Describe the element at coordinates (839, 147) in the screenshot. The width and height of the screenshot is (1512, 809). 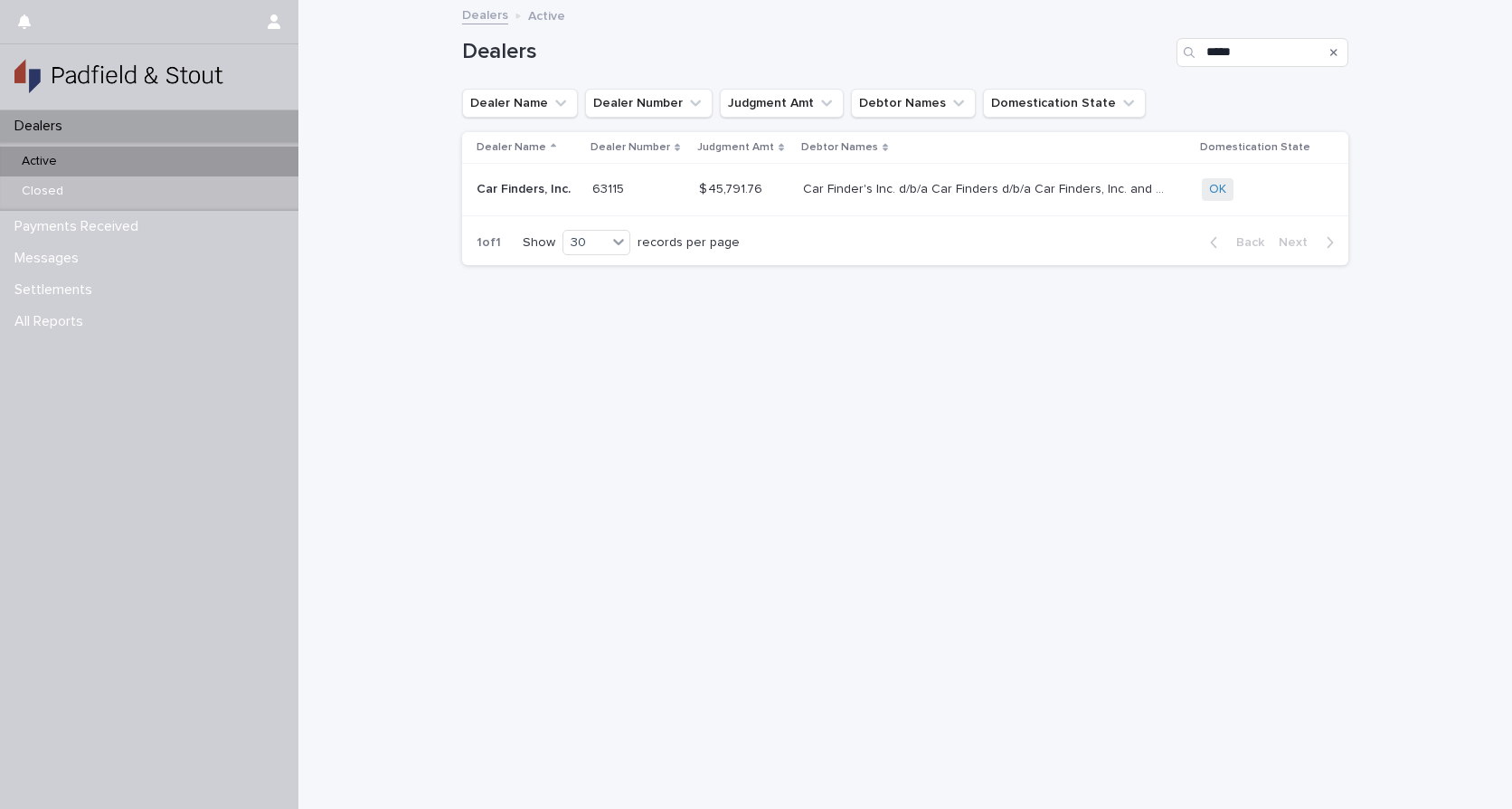
I see `p: Debtor Names` at that location.